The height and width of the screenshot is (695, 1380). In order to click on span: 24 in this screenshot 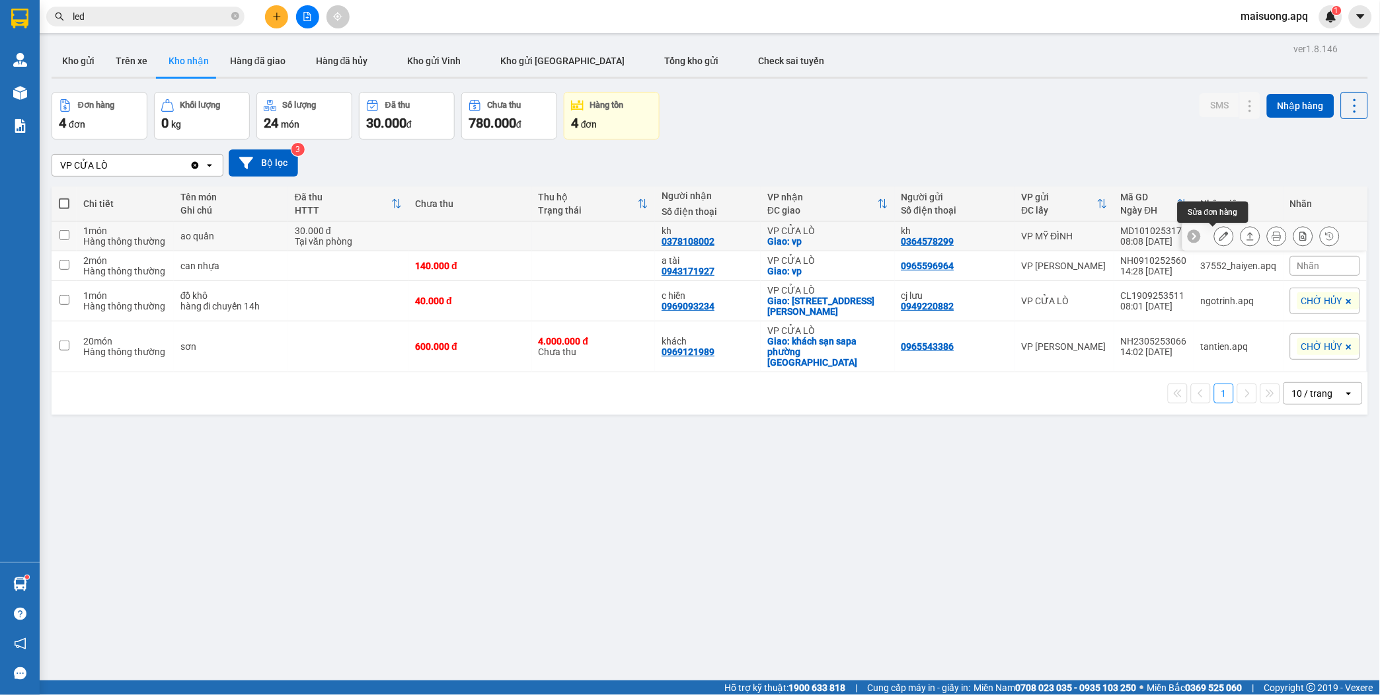, I will do `click(271, 123)`.